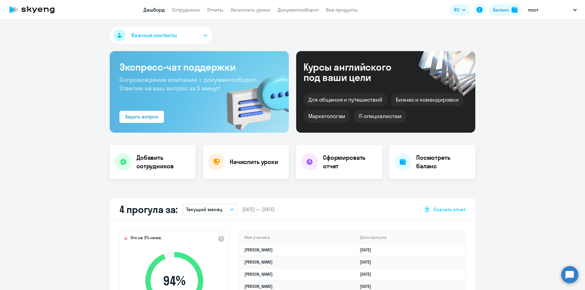 The width and height of the screenshot is (585, 290). Describe the element at coordinates (297, 237) in the screenshot. I see `th: Имя ученика` at that location.